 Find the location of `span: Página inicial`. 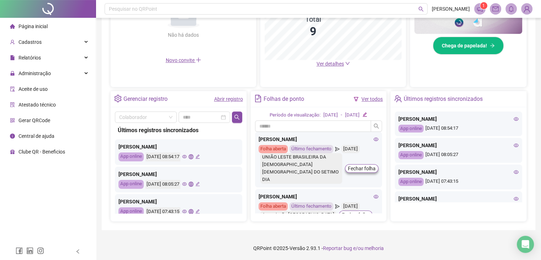

span: Página inicial is located at coordinates (33, 26).